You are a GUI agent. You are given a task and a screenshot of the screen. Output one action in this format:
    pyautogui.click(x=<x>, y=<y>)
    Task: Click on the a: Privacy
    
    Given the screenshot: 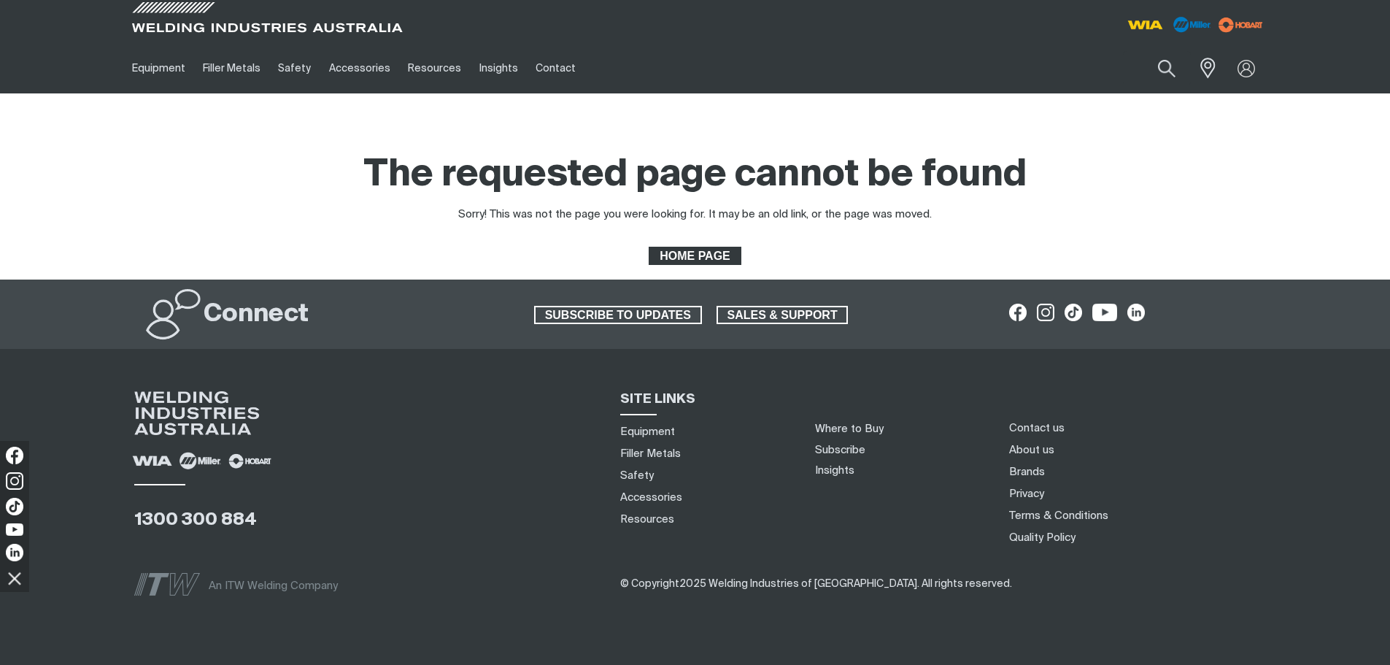 What is the action you would take?
    pyautogui.click(x=1027, y=493)
    